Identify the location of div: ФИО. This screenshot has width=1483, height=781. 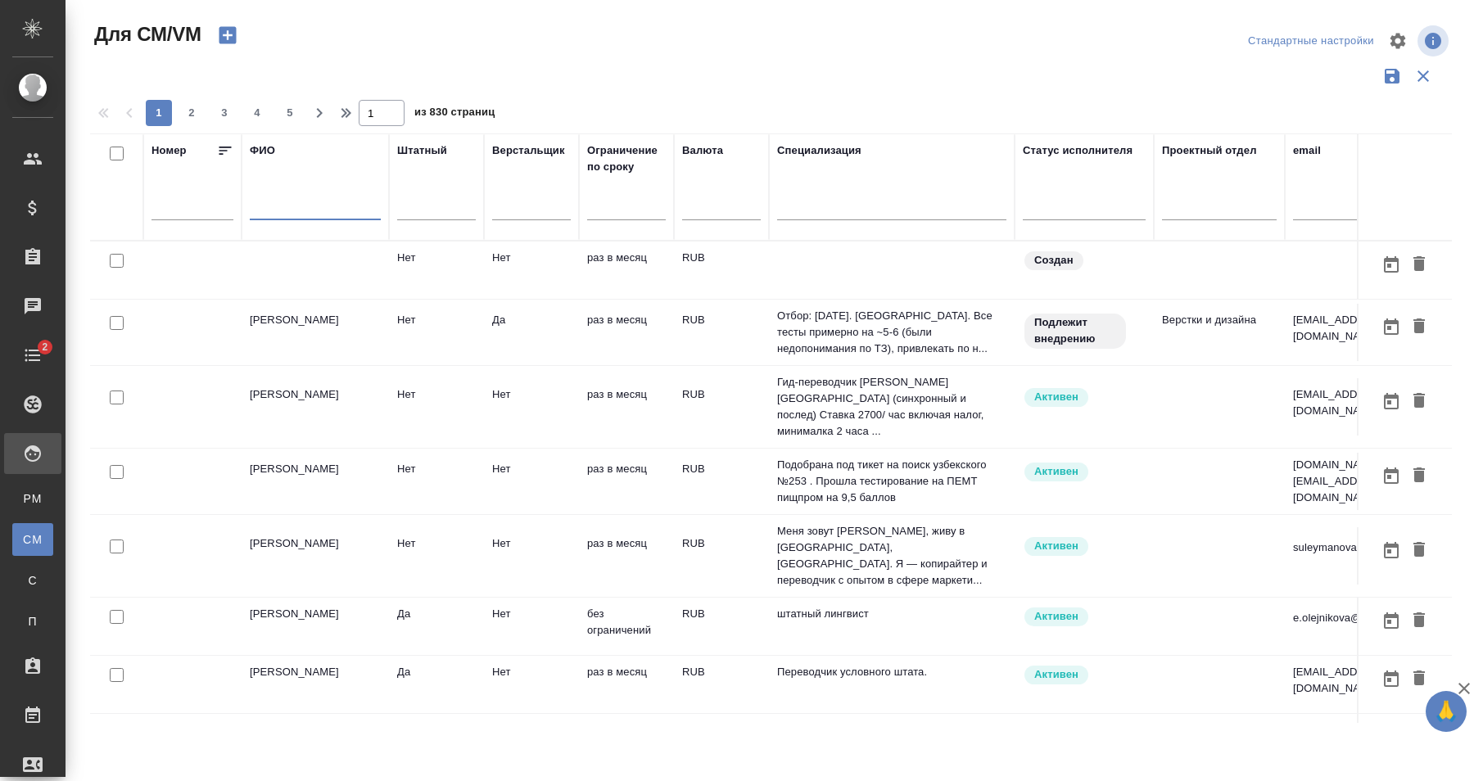
(262, 151).